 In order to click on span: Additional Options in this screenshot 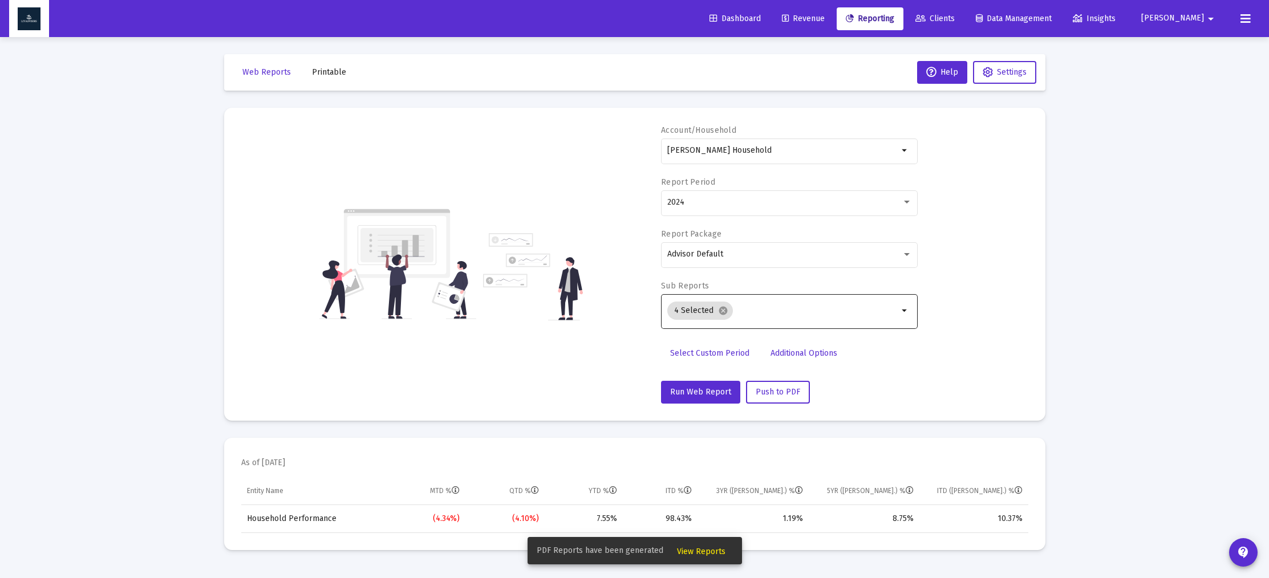, I will do `click(804, 353)`.